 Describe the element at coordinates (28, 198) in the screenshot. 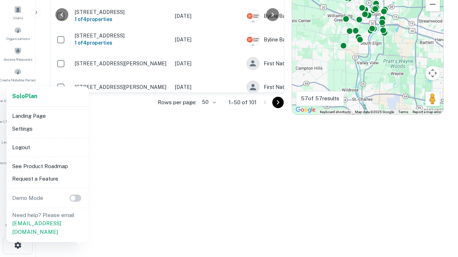

I see `p: Demo Mode` at that location.